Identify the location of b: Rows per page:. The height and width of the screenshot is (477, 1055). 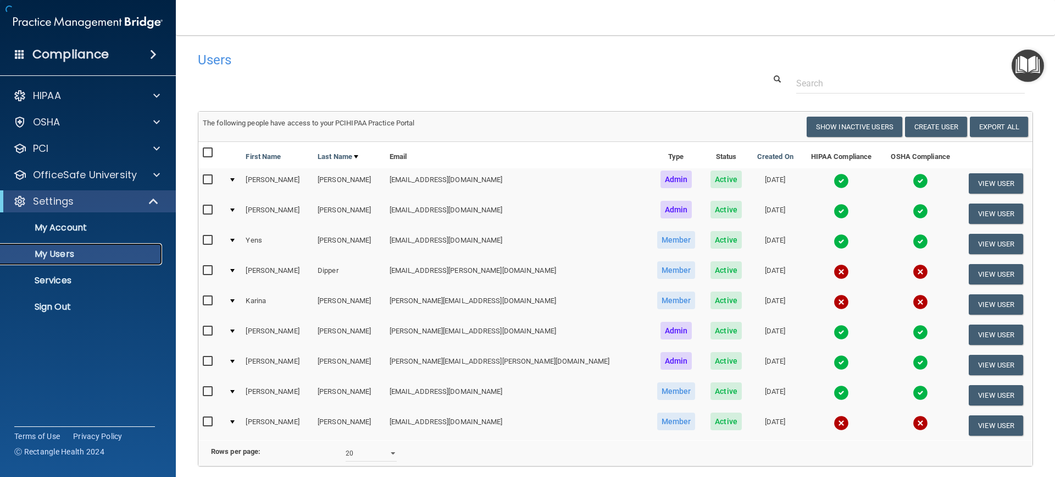
(236, 451).